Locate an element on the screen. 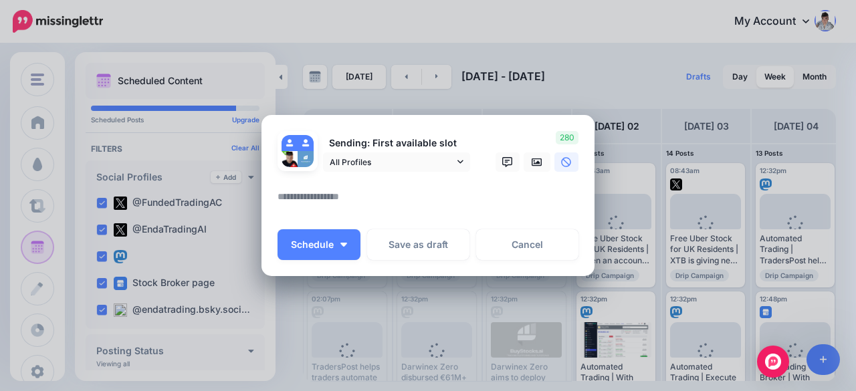 This screenshot has height=391, width=856. button: Schedule is located at coordinates (319, 245).